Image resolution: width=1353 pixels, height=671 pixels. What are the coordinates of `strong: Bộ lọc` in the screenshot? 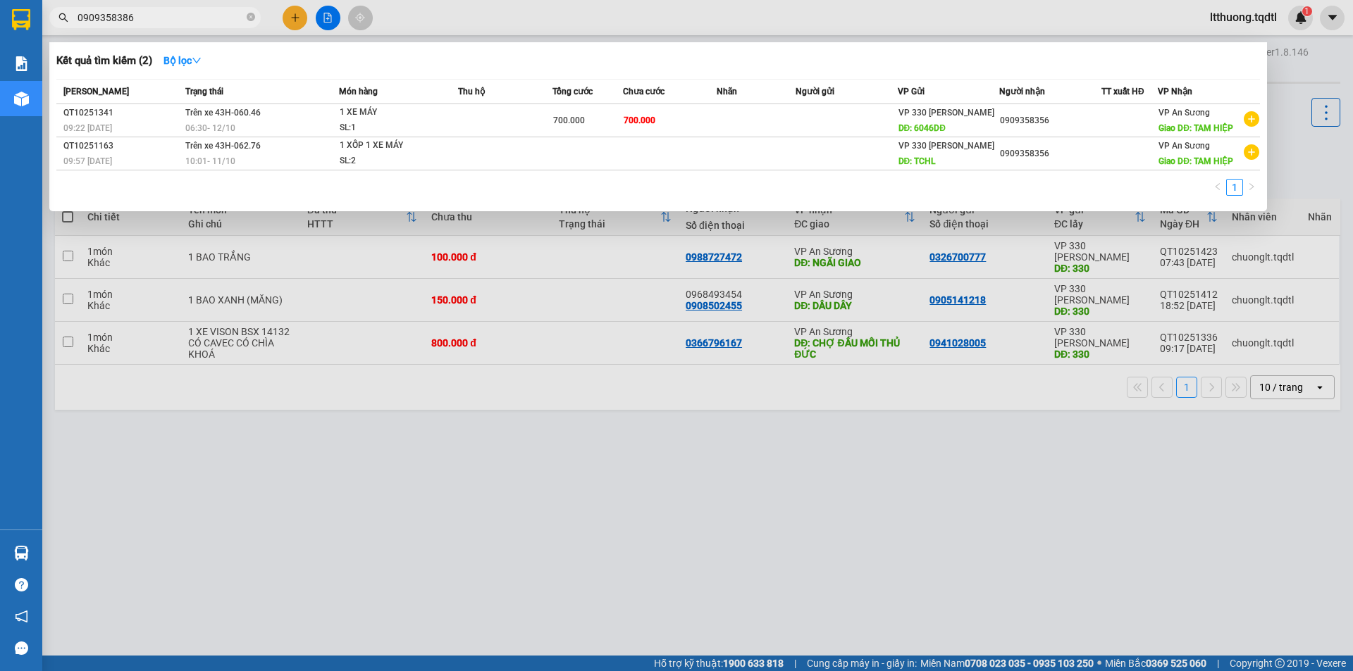 It's located at (182, 61).